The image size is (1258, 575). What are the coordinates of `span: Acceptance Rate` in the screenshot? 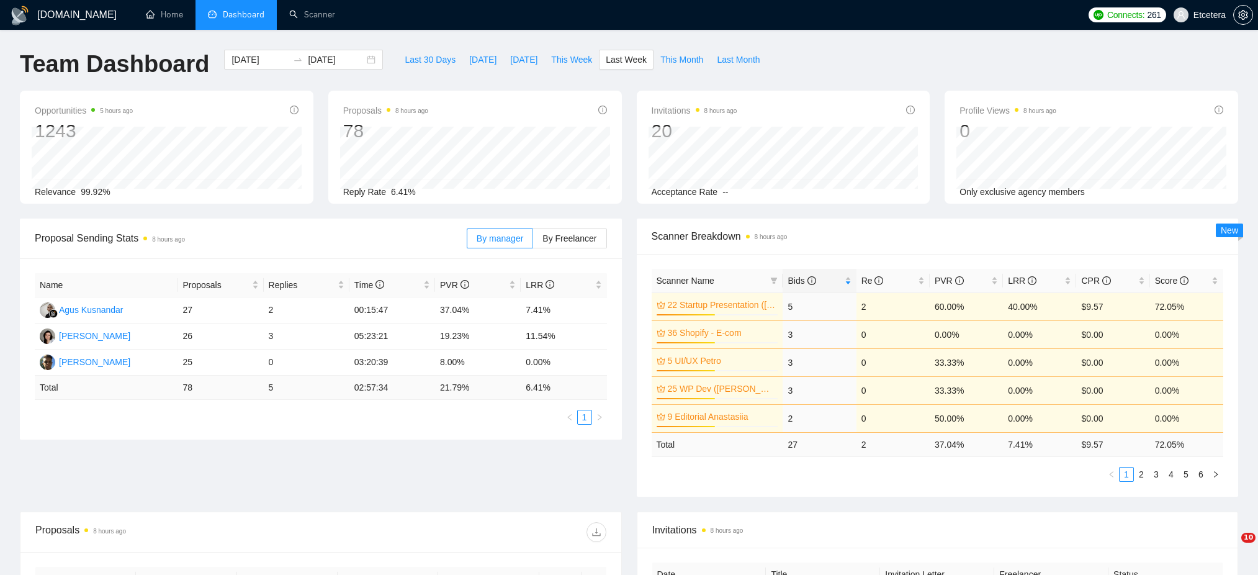 It's located at (685, 192).